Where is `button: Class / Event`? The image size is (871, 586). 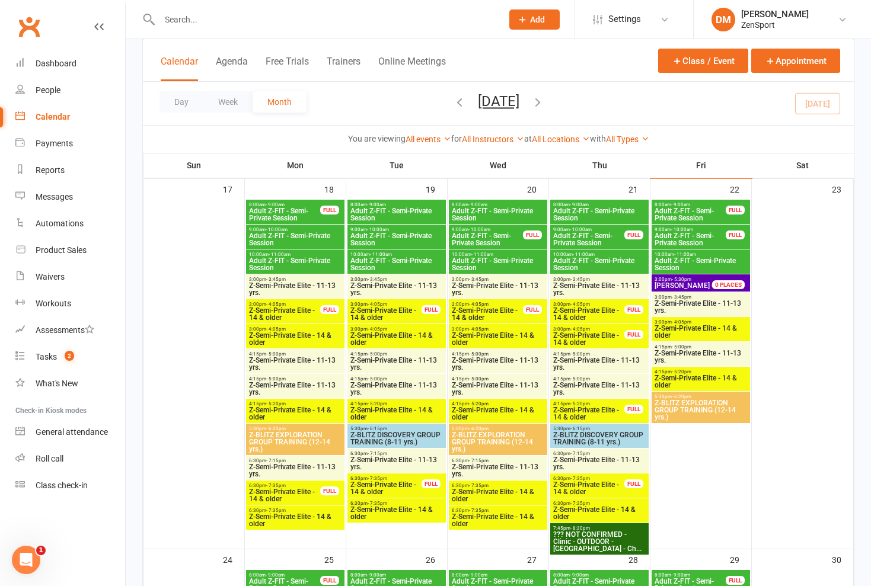 button: Class / Event is located at coordinates (703, 60).